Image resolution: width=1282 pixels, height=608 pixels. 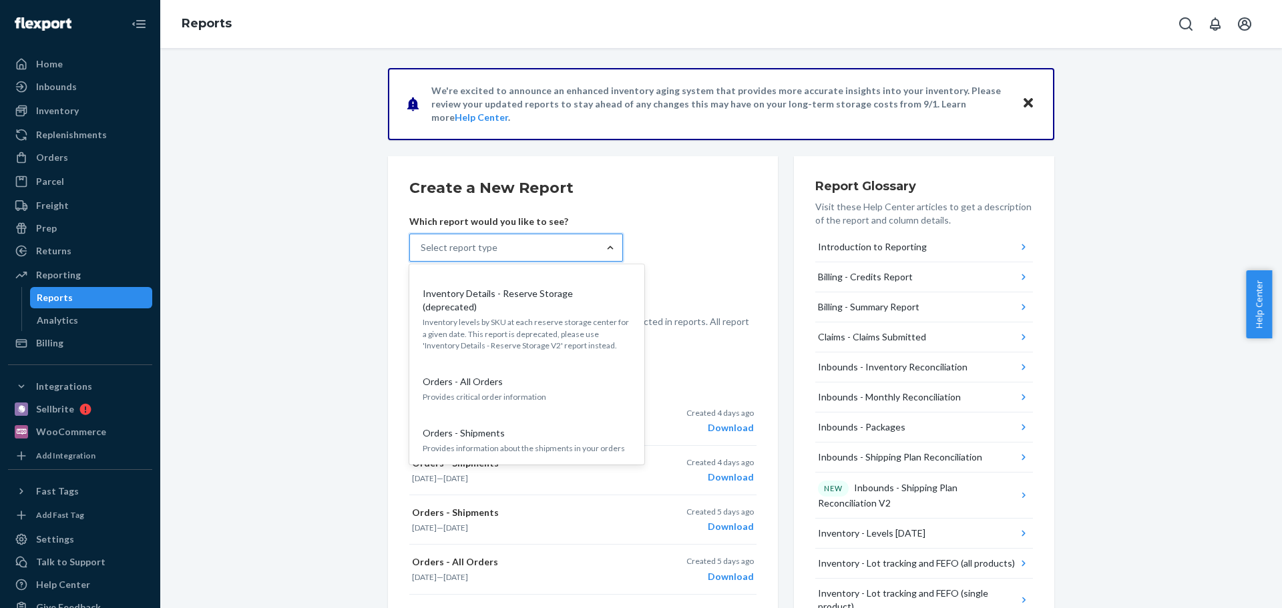 What do you see at coordinates (865, 277) in the screenshot?
I see `div: Billing - Credits Report` at bounding box center [865, 277].